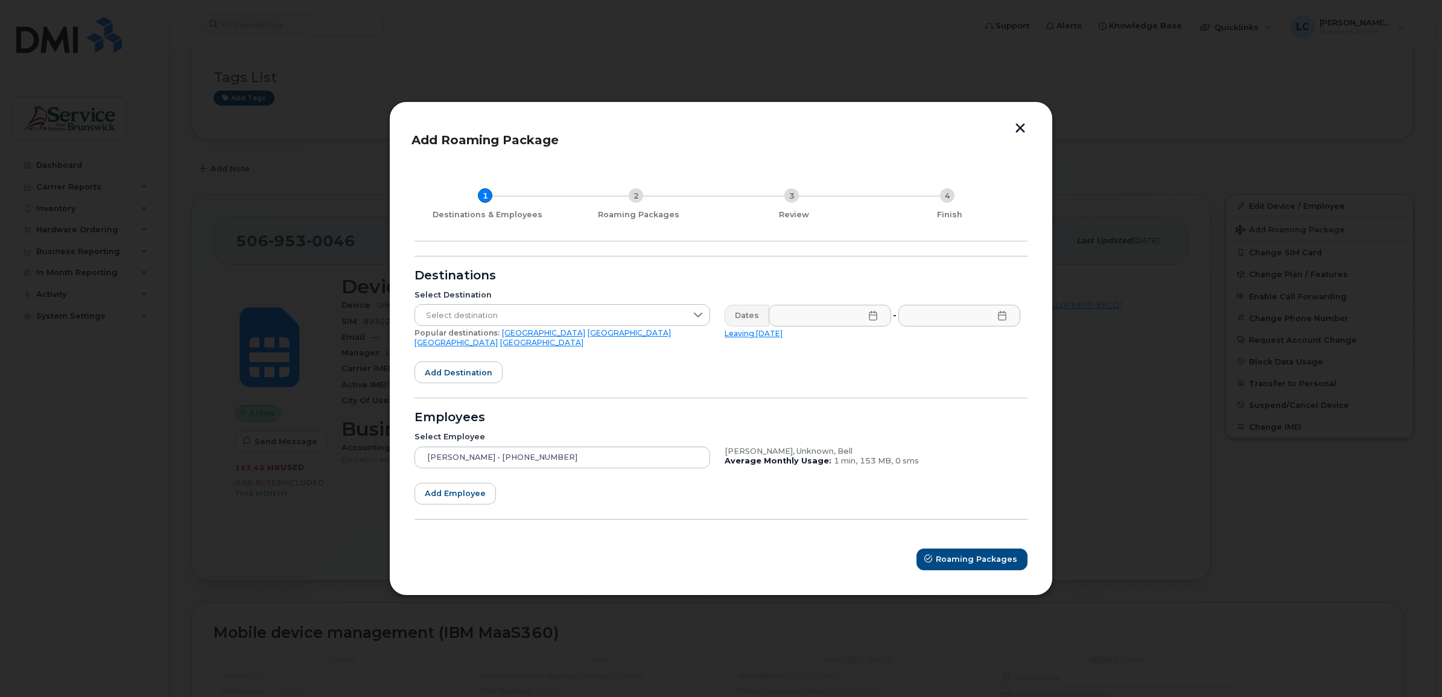 This screenshot has width=1442, height=697. What do you see at coordinates (846, 461) in the screenshot?
I see `span: 1 min,` at bounding box center [846, 461].